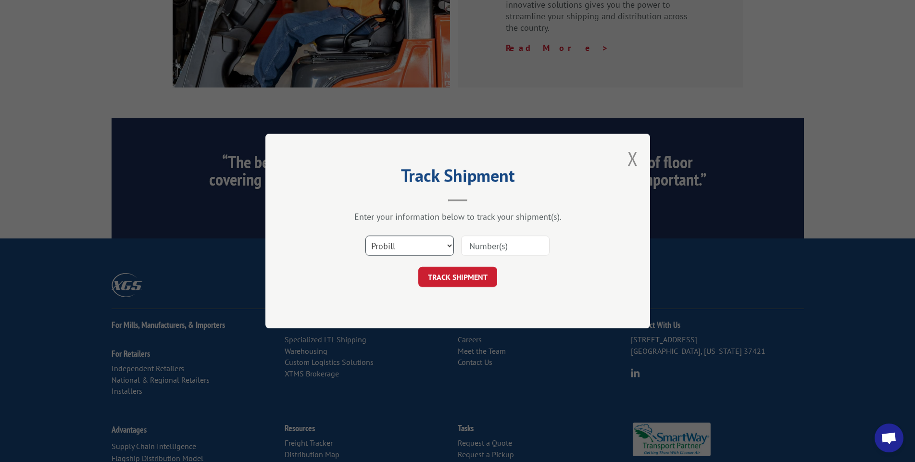 The image size is (915, 462). Describe the element at coordinates (632, 158) in the screenshot. I see `button: Close modal` at that location.